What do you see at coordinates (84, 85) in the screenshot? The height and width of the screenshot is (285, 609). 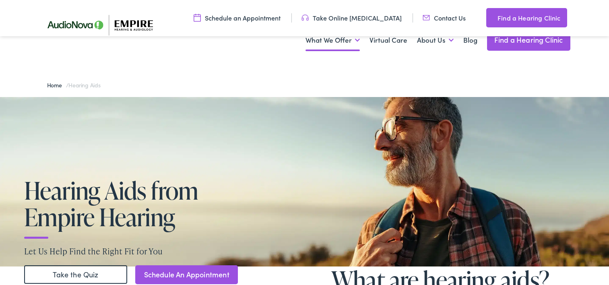 I see `span: Hearing Aids` at bounding box center [84, 85].